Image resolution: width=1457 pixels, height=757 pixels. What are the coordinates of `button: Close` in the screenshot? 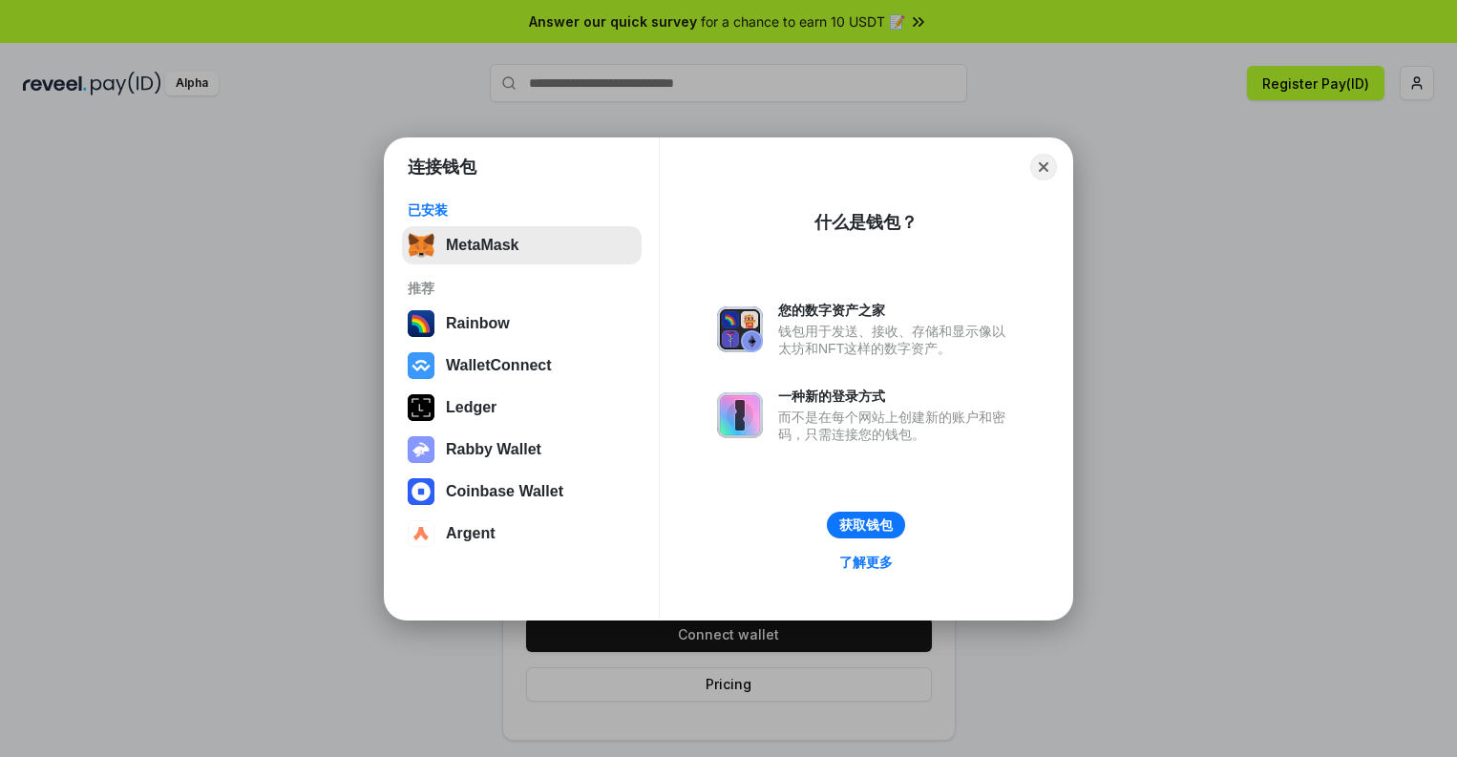 It's located at (1043, 167).